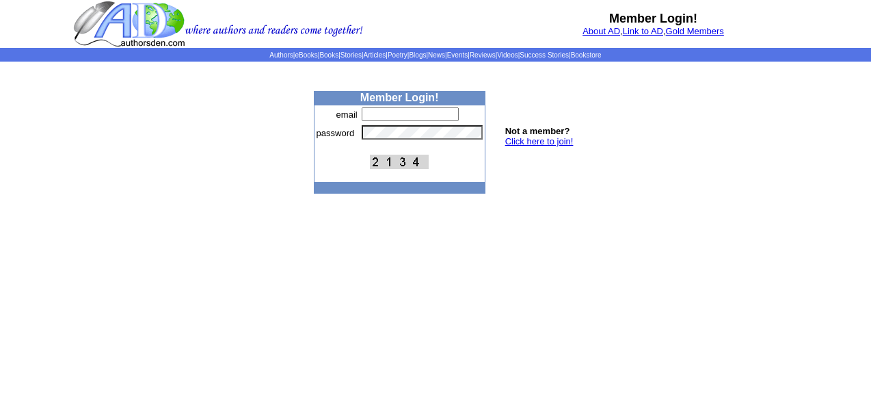 The width and height of the screenshot is (871, 412). What do you see at coordinates (483, 55) in the screenshot?
I see `a: Reviews` at bounding box center [483, 55].